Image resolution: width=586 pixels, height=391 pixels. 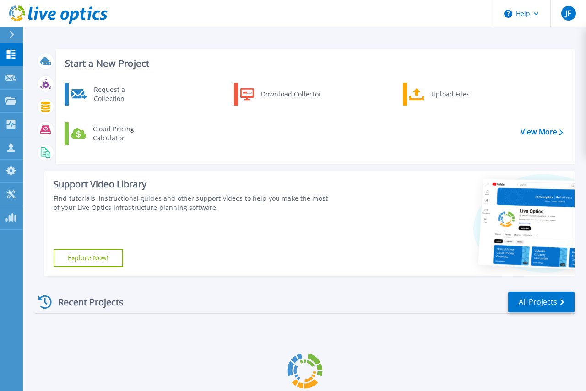 I want to click on div: Find tutorials, instructional guides and other support videos to help you make the most of your L..., so click(x=191, y=203).